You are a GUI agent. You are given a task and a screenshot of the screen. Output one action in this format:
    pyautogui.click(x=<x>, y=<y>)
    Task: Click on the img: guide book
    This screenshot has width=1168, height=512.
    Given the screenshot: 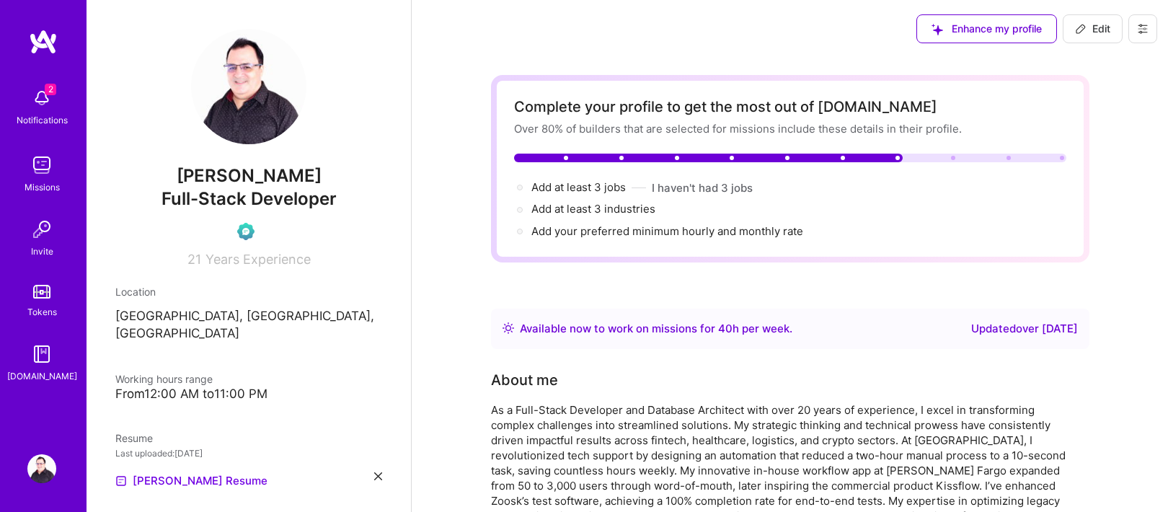 What is the action you would take?
    pyautogui.click(x=42, y=354)
    